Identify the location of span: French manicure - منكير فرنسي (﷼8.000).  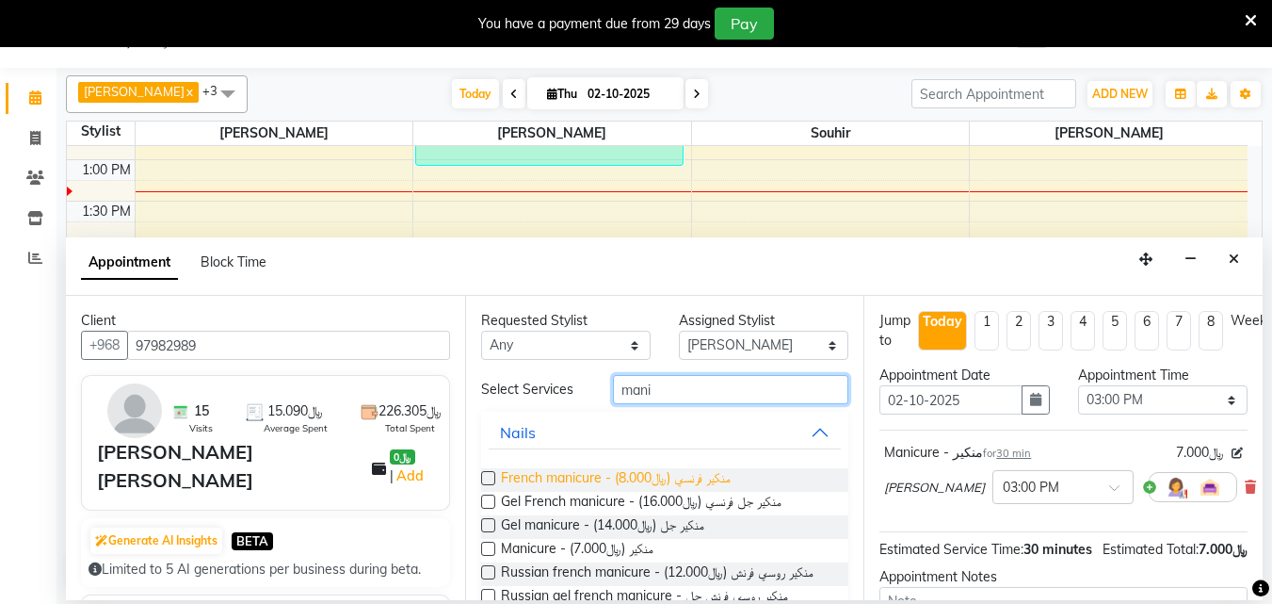
(616, 479).